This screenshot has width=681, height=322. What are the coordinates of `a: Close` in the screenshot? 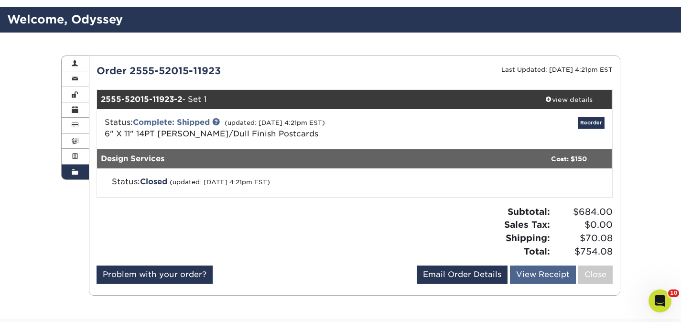 It's located at (596, 274).